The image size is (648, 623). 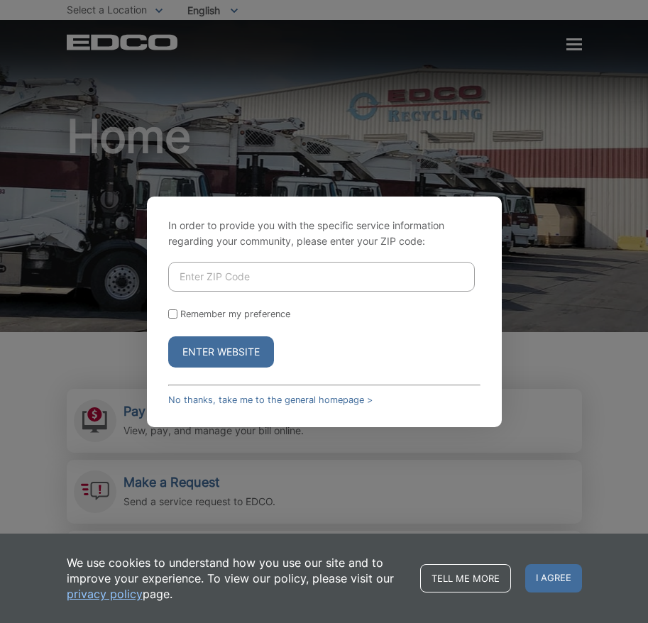 I want to click on a: No thanks, take me to the general homepage >, so click(x=271, y=400).